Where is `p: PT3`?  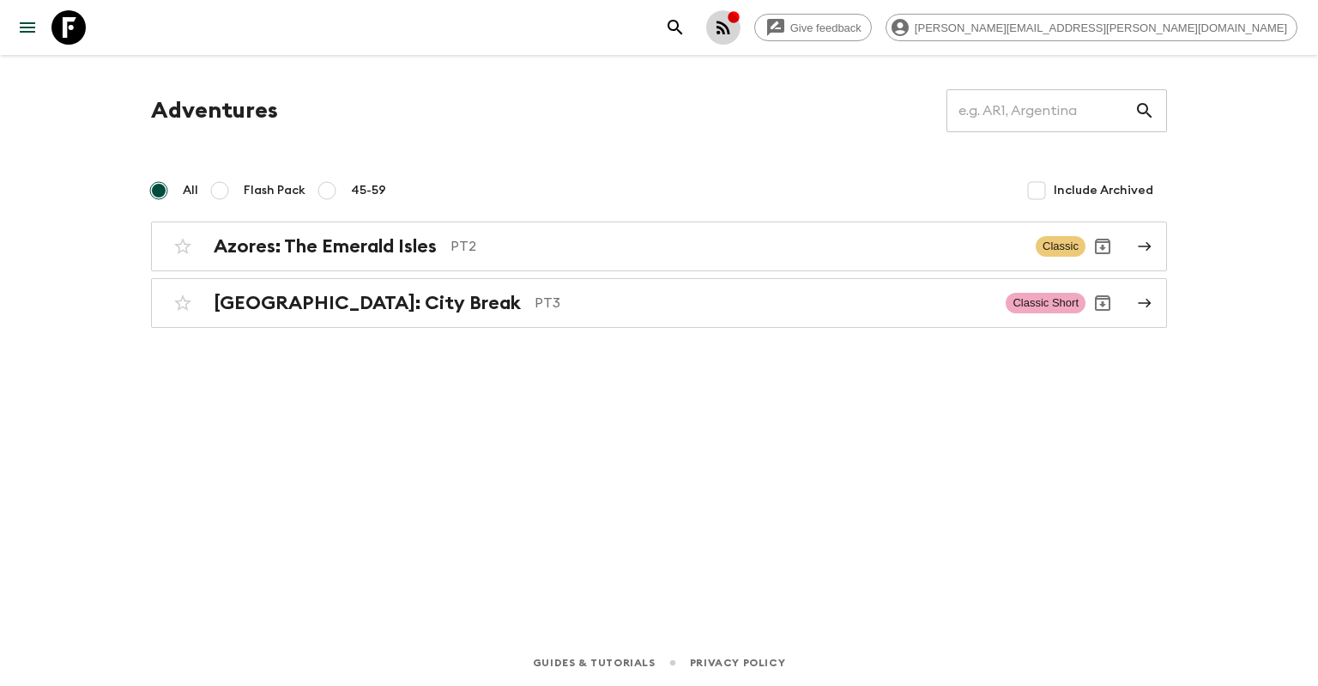 p: PT3 is located at coordinates (763, 303).